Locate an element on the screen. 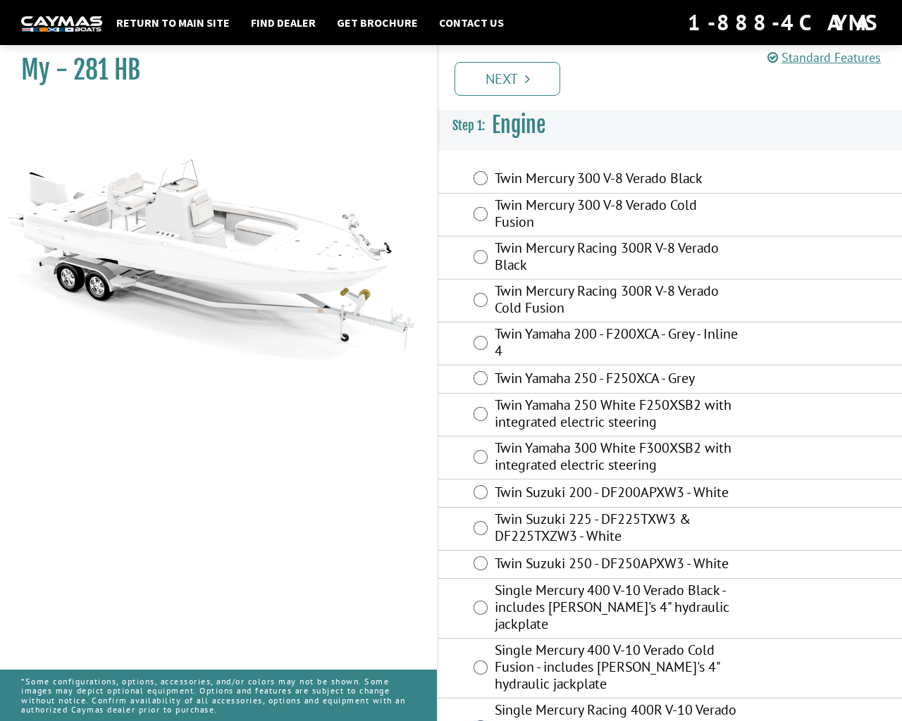 Image resolution: width=902 pixels, height=721 pixels. h3: Engine is located at coordinates (670, 125).